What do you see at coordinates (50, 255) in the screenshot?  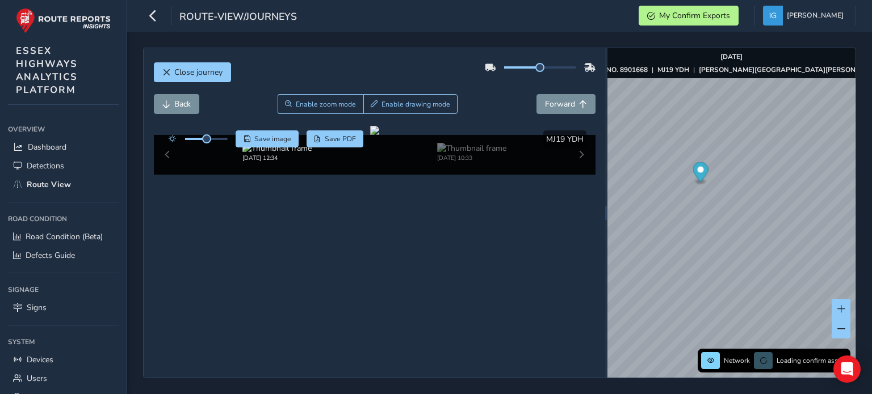 I see `span: Defects Guide` at bounding box center [50, 255].